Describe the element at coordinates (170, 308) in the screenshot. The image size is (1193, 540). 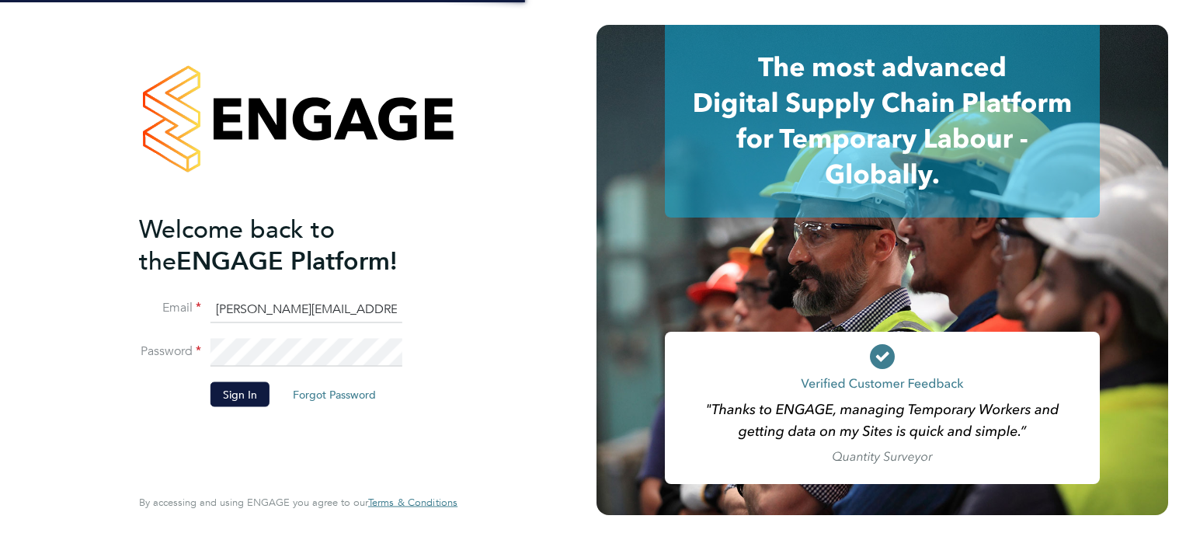
I see `label: Email` at that location.